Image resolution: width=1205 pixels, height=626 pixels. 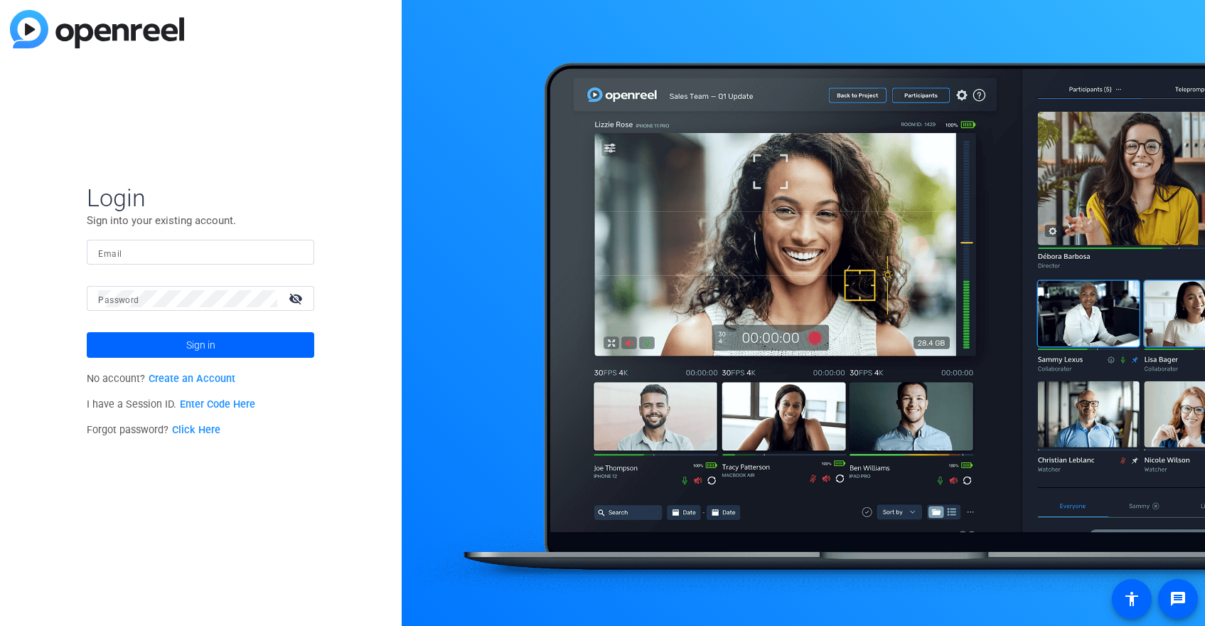 I want to click on span: Forgot password?, so click(x=154, y=429).